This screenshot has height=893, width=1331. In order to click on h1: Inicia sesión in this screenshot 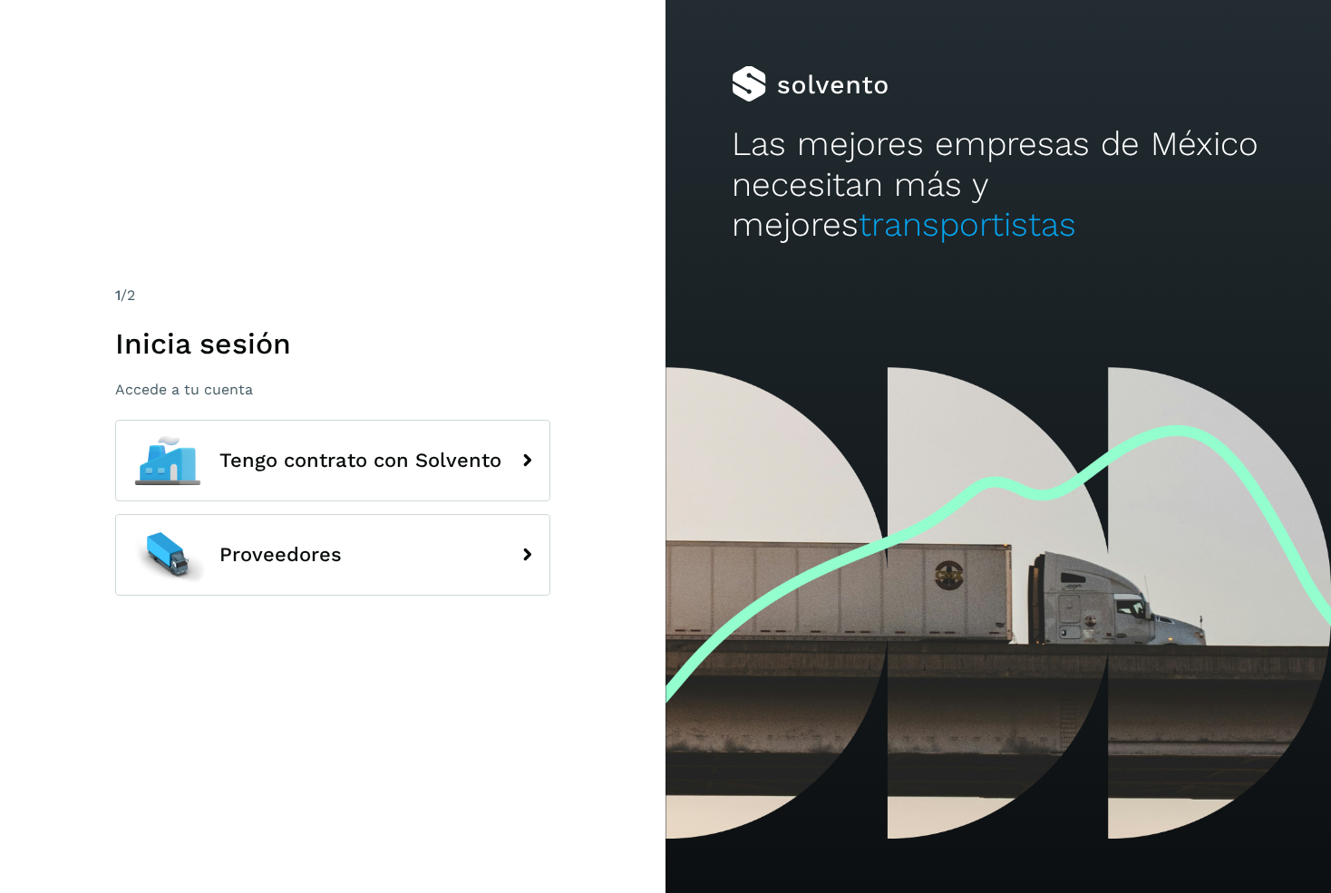, I will do `click(333, 344)`.